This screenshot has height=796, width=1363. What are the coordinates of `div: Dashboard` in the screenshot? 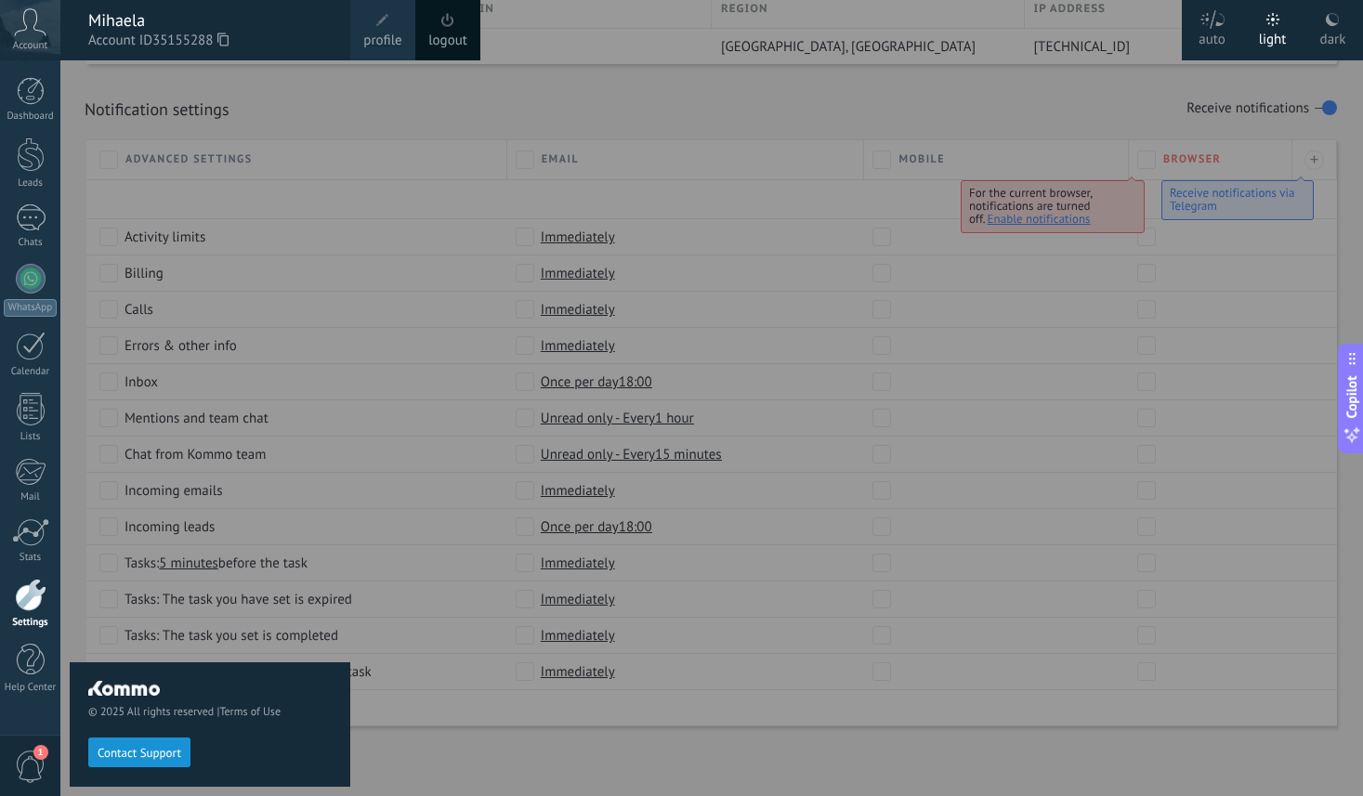 It's located at (31, 116).